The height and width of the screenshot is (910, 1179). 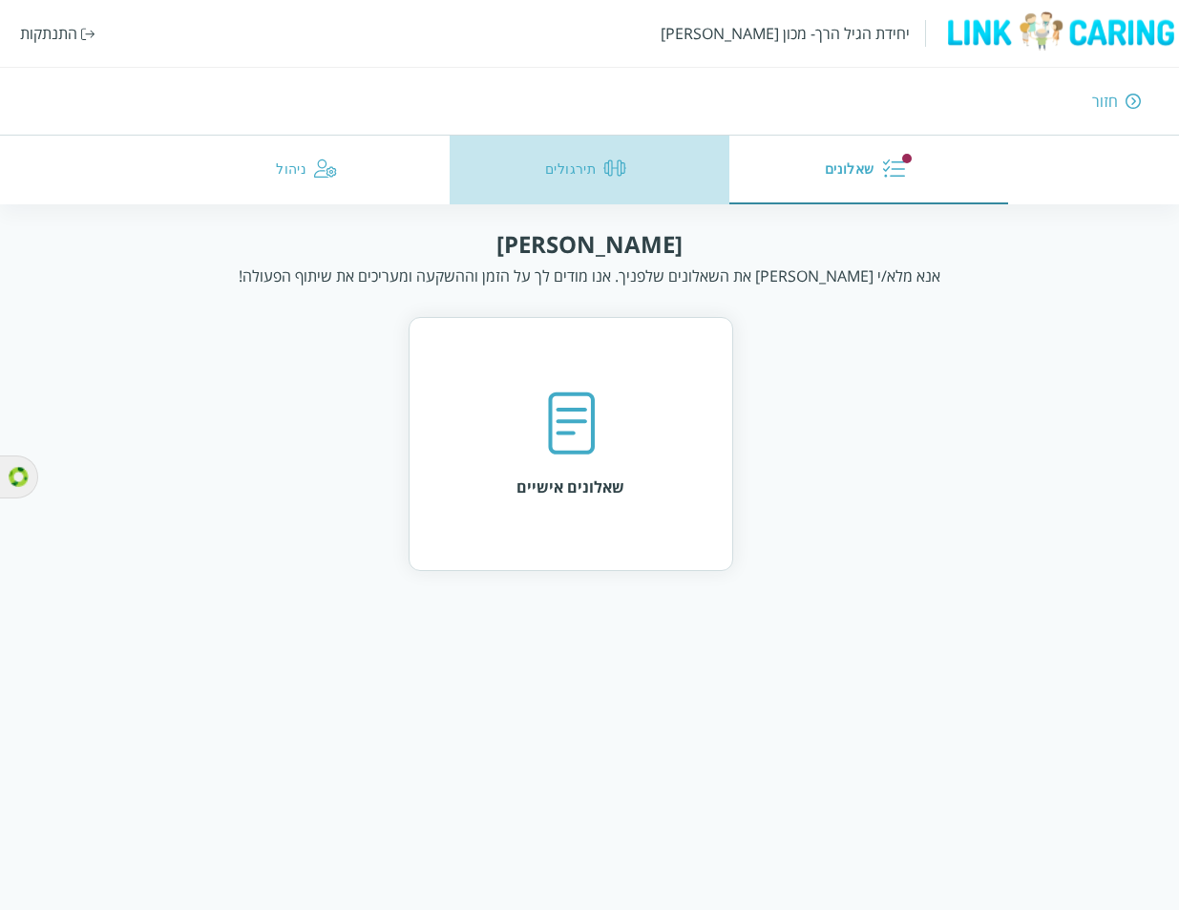 What do you see at coordinates (1134, 101) in the screenshot?
I see `img: חזור` at bounding box center [1134, 101].